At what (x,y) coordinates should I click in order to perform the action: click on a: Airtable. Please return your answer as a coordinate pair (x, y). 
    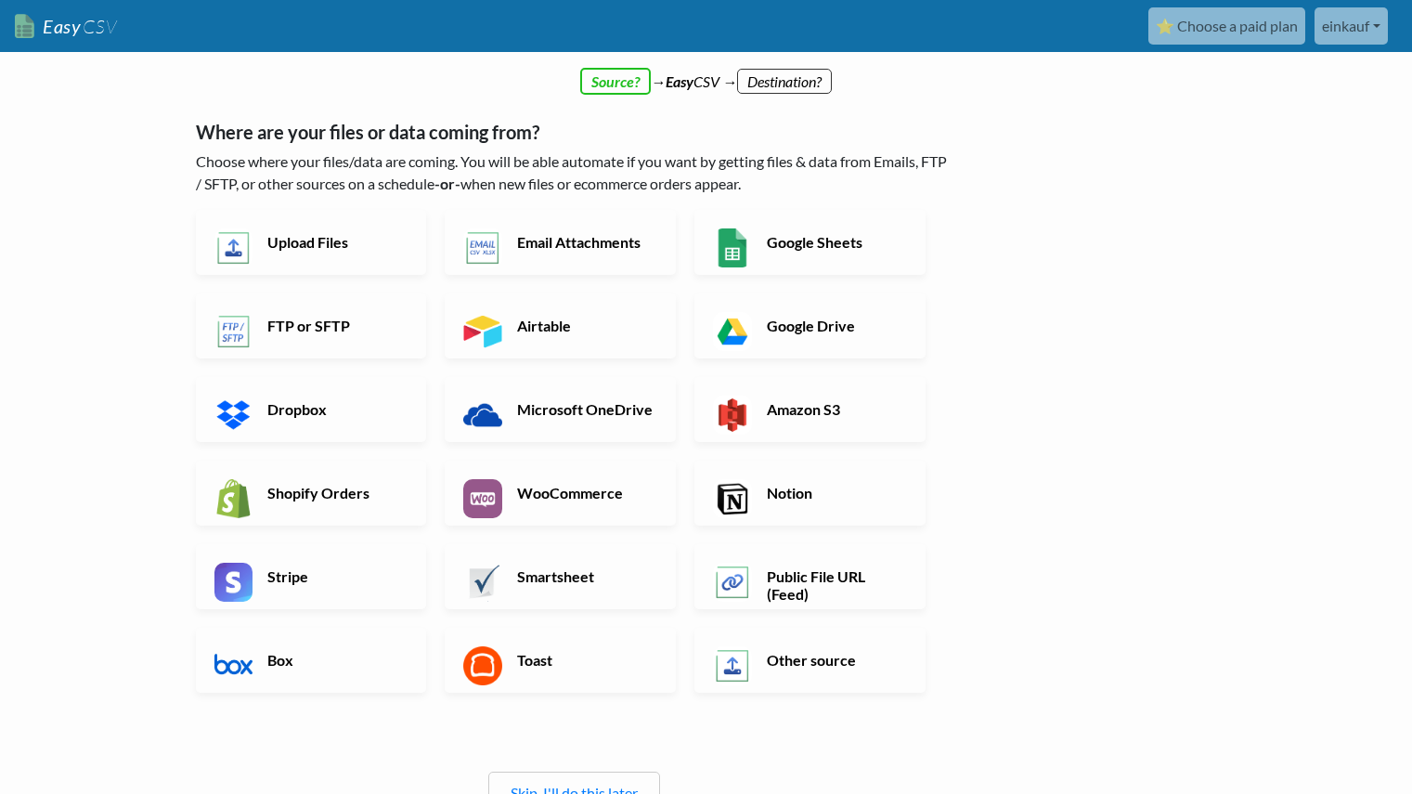
    Looking at the image, I should click on (560, 326).